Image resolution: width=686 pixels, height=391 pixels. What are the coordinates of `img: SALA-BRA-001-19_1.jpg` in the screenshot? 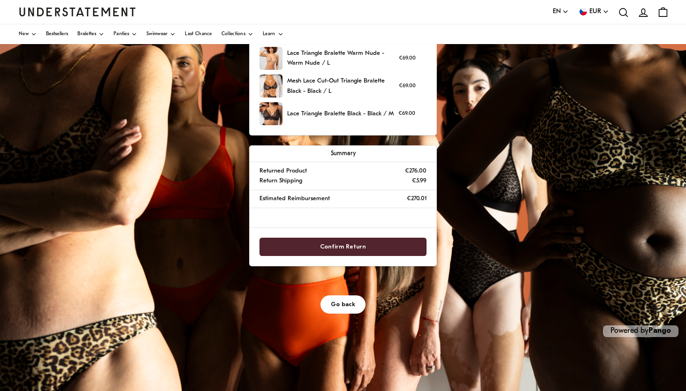 It's located at (271, 58).